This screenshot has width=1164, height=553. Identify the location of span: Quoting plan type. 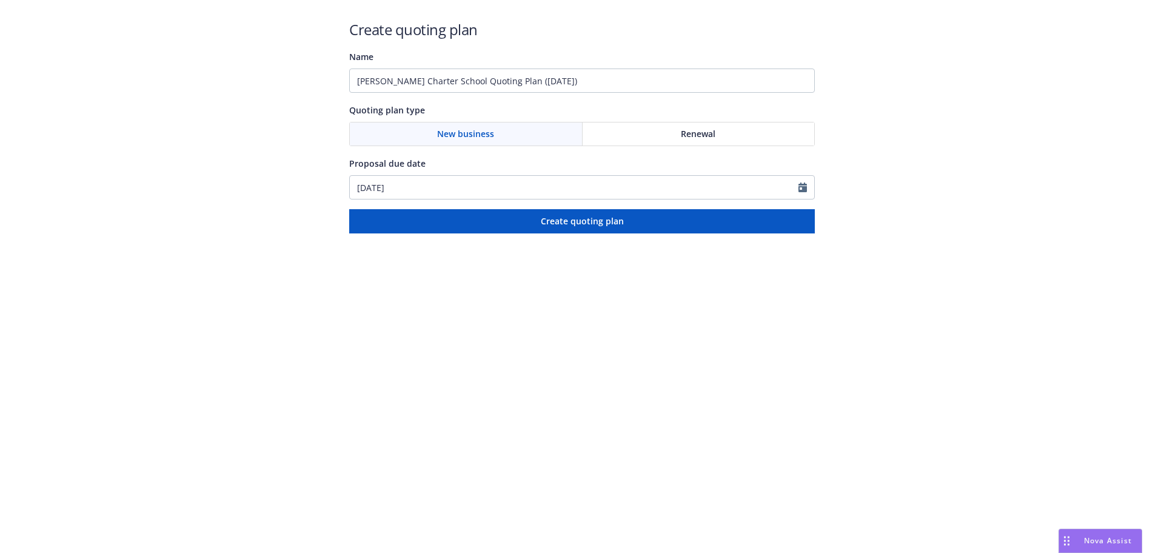
(387, 110).